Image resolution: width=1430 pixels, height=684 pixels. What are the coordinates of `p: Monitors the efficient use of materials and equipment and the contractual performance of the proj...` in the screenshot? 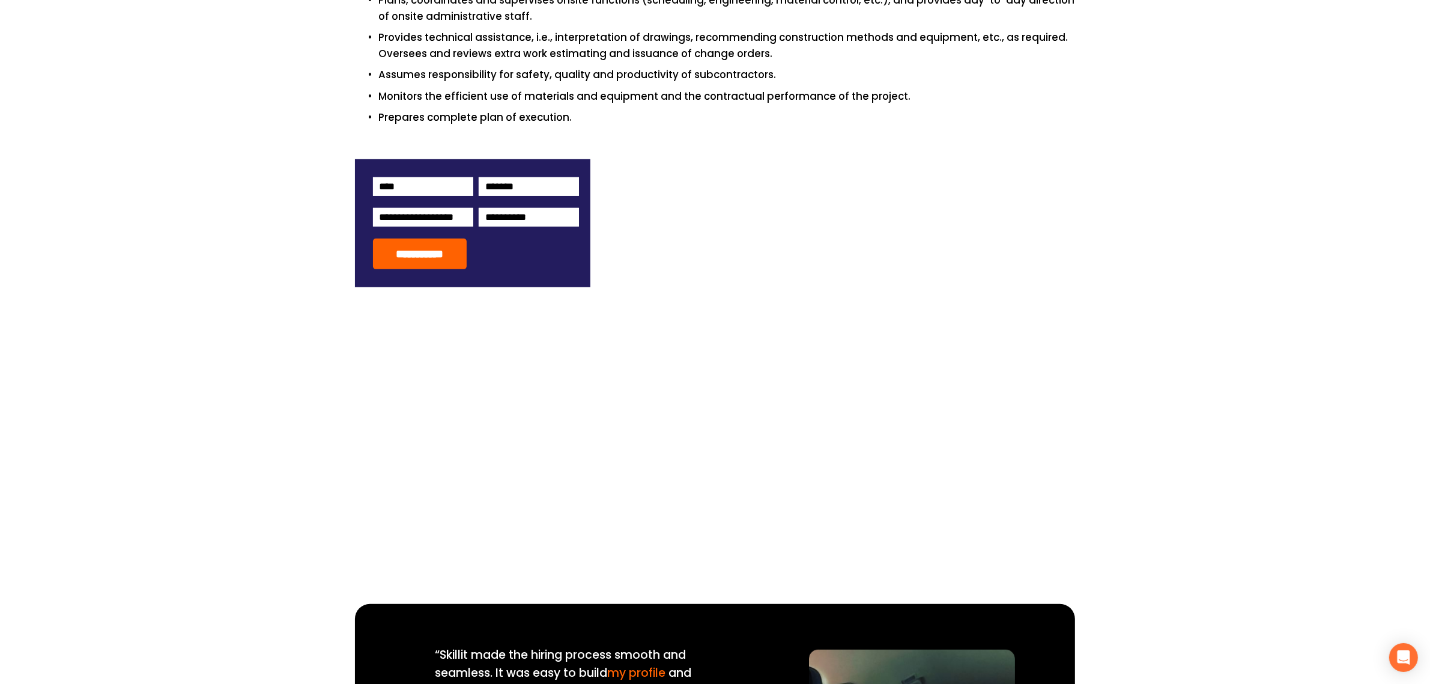 It's located at (727, 96).